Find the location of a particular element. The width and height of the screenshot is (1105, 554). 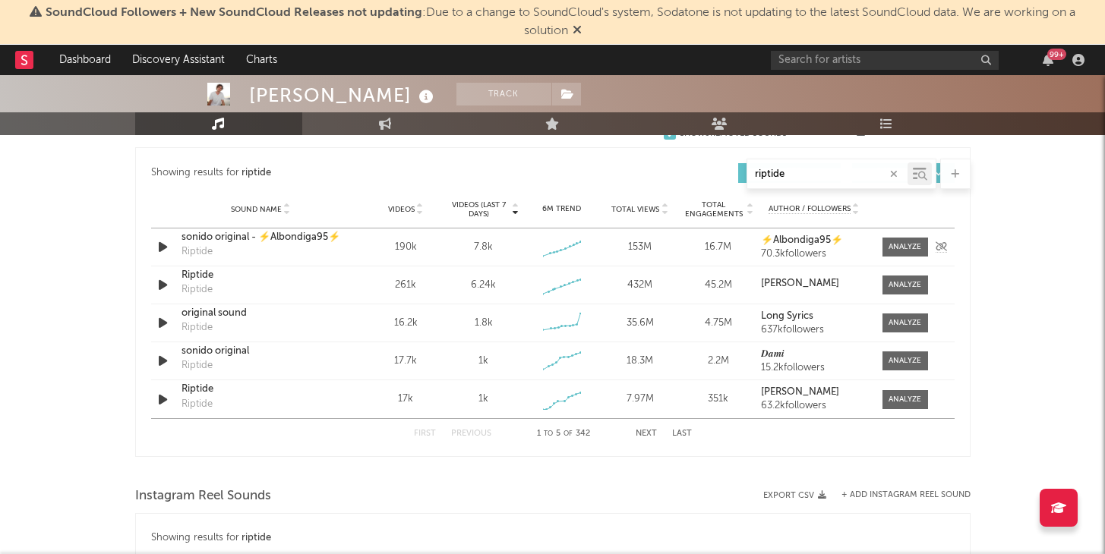

div: sonido original - ⚡Albondiga95⚡ is located at coordinates (260, 238).